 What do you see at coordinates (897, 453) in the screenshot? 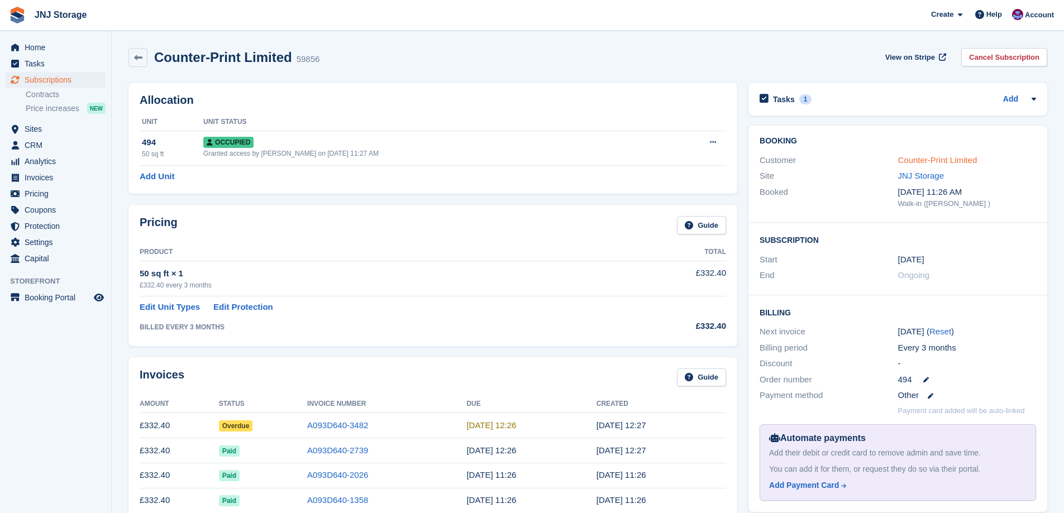
I see `div: Add their debit or credit card to remove admin and save time.` at bounding box center [897, 453].